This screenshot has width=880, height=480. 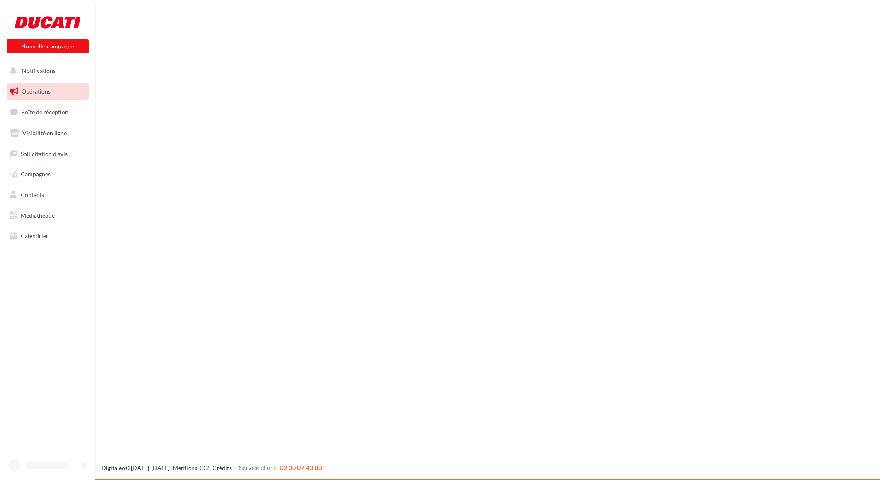 I want to click on a: Visibilité en ligne, so click(x=48, y=133).